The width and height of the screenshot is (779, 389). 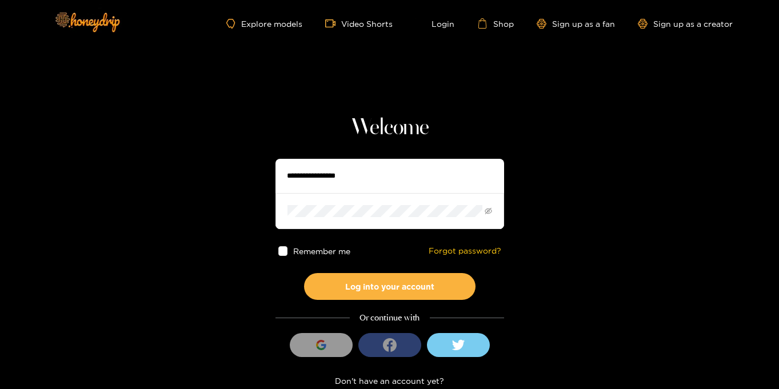 What do you see at coordinates (322, 251) in the screenshot?
I see `span: Remember me` at bounding box center [322, 251].